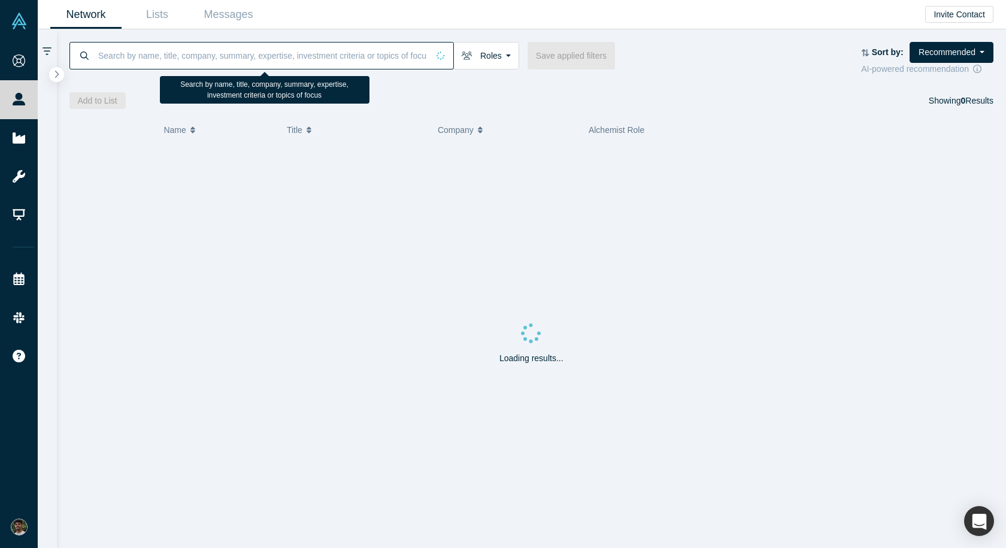 Image resolution: width=1006 pixels, height=548 pixels. I want to click on button: Invite Contact, so click(960, 14).